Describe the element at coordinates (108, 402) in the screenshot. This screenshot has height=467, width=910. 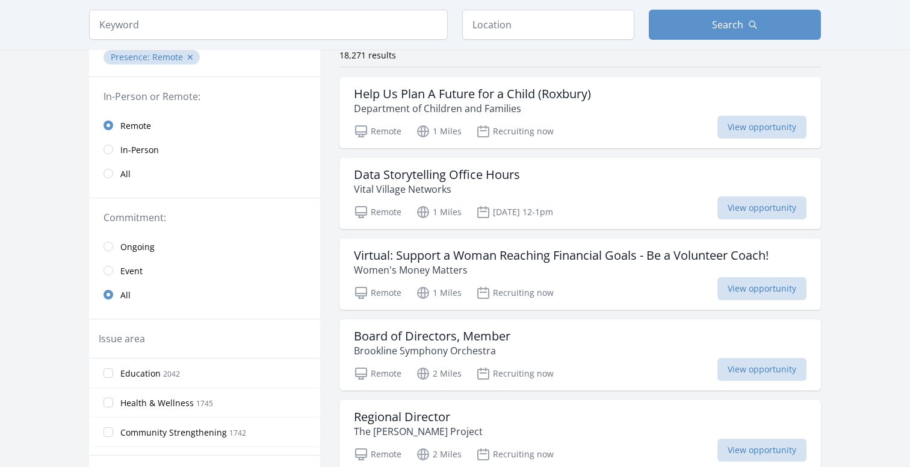
I see `input: Health & Wellness 1745` at that location.